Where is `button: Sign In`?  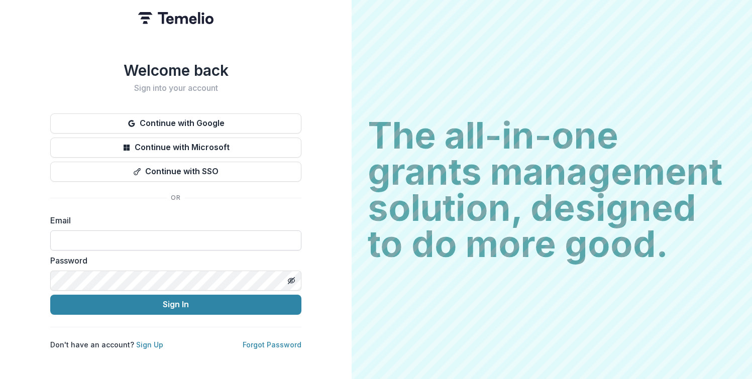
button: Sign In is located at coordinates (176, 305).